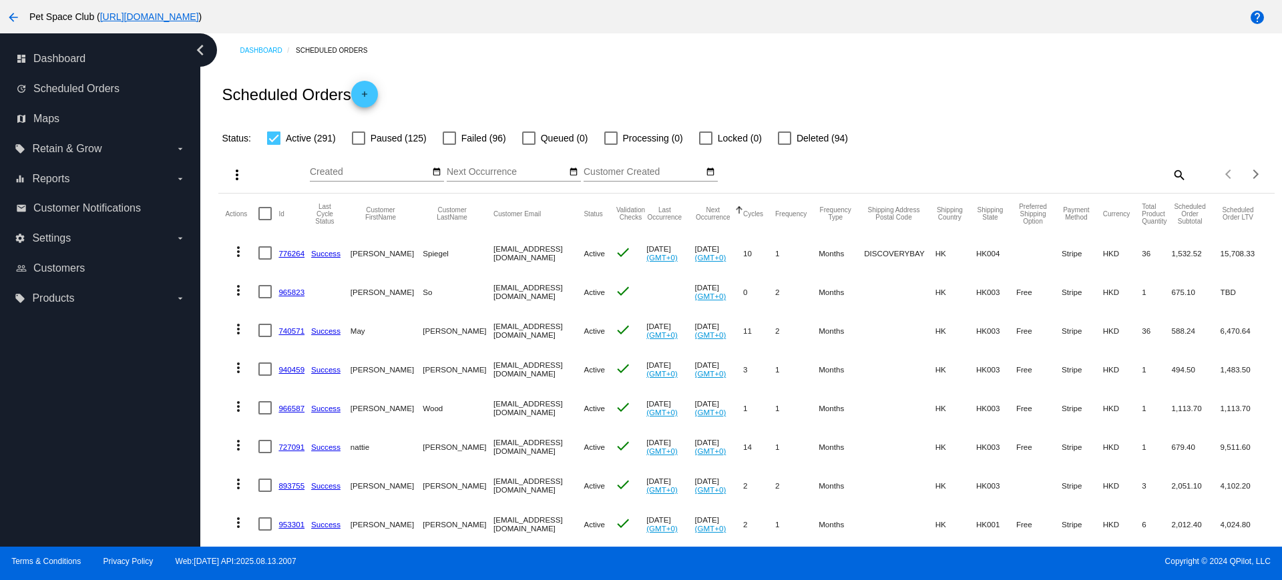 The width and height of the screenshot is (1282, 580). Describe the element at coordinates (630, 214) in the screenshot. I see `mat-header-cell: Validation Checks` at that location.